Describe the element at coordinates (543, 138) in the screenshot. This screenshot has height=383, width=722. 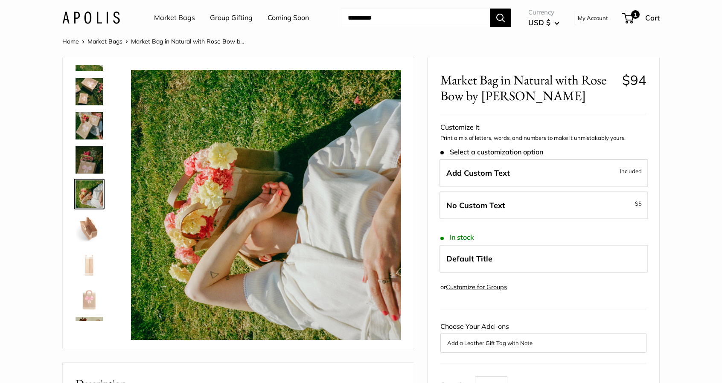
I see `p: Print a mix of letters, words, and numbers to make it unmistakably yours.` at that location.